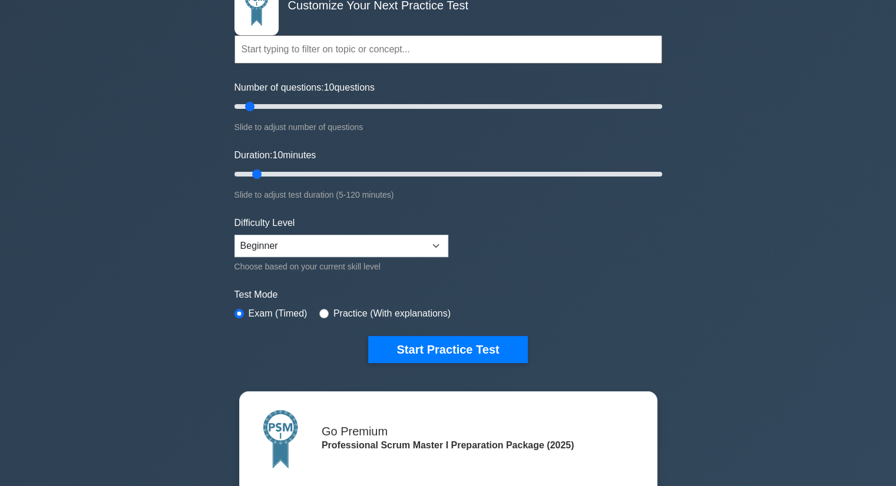 The image size is (896, 486). I want to click on div: Choose based on your current skill level, so click(341, 267).